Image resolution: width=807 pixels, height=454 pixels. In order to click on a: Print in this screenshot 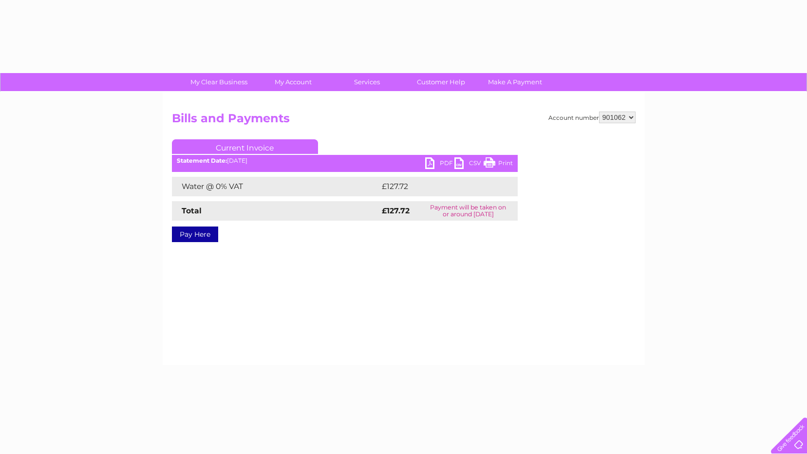, I will do `click(498, 164)`.